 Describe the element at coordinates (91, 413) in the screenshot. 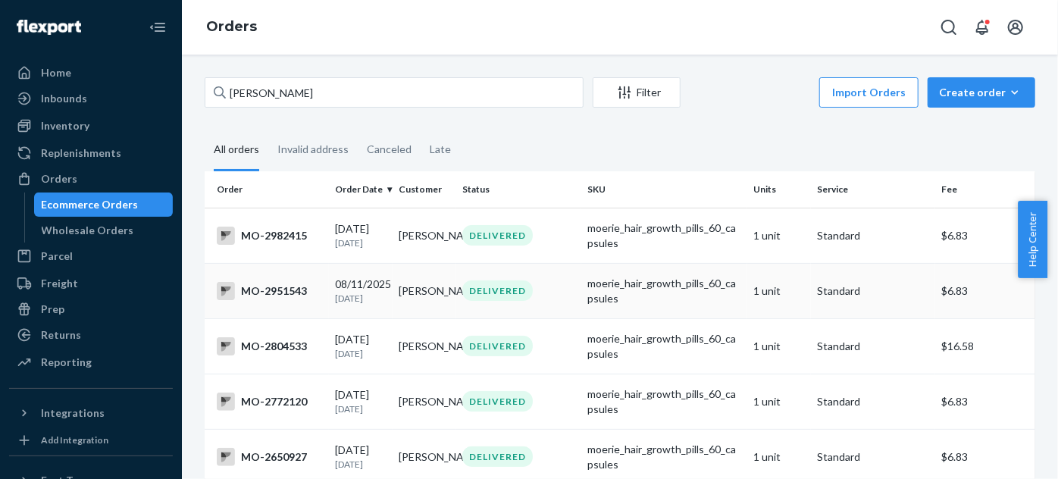

I see `button: Integrations` at that location.